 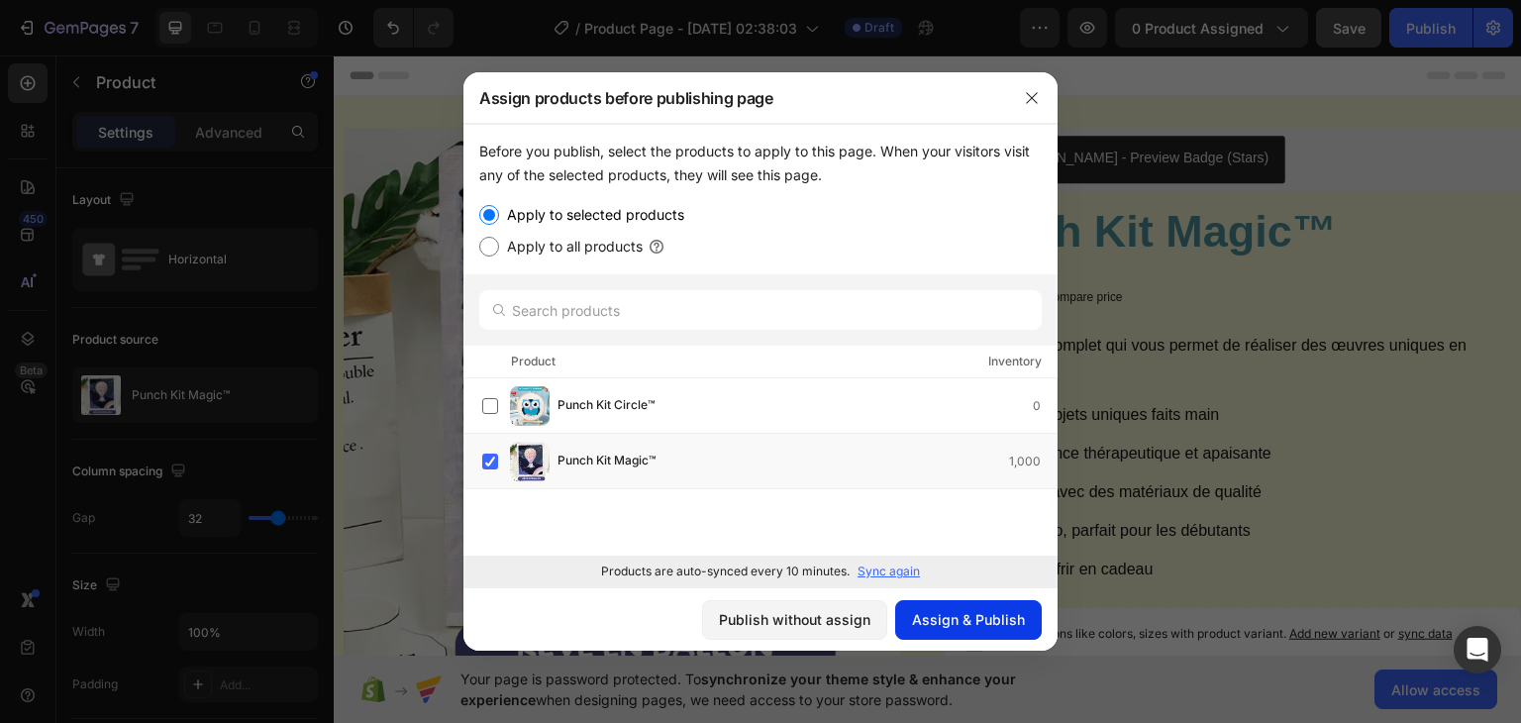 I want to click on img: Judgeme.png, so click(x=645, y=104).